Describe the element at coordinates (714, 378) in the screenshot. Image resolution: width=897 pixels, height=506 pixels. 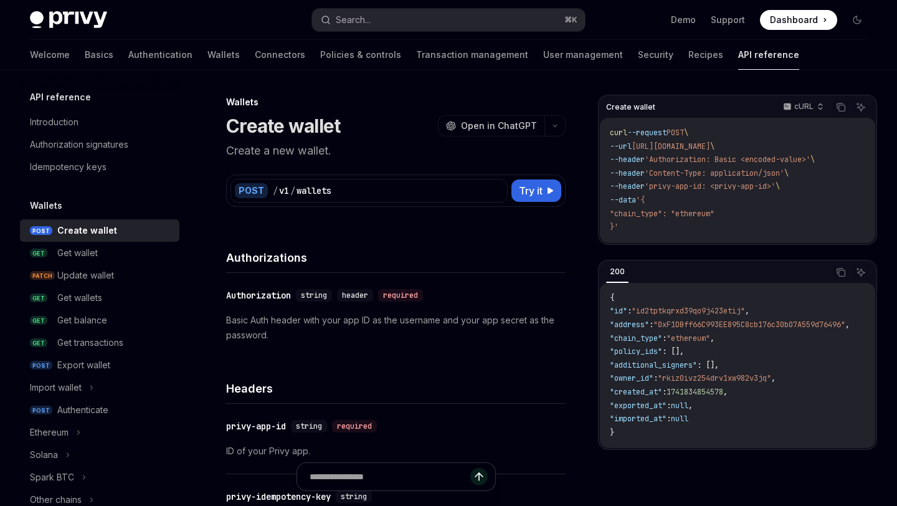
I see `span: "rkiz0ivz254drv1xw982v3jq"` at that location.